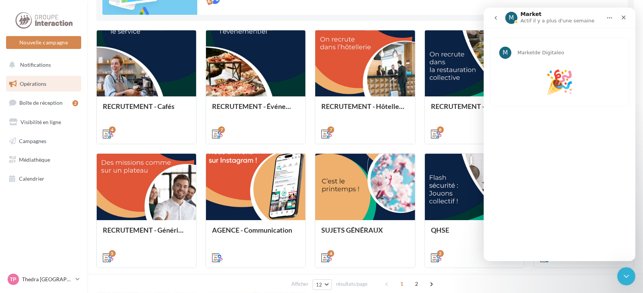 The image size is (643, 293). I want to click on button: go back, so click(12, 10).